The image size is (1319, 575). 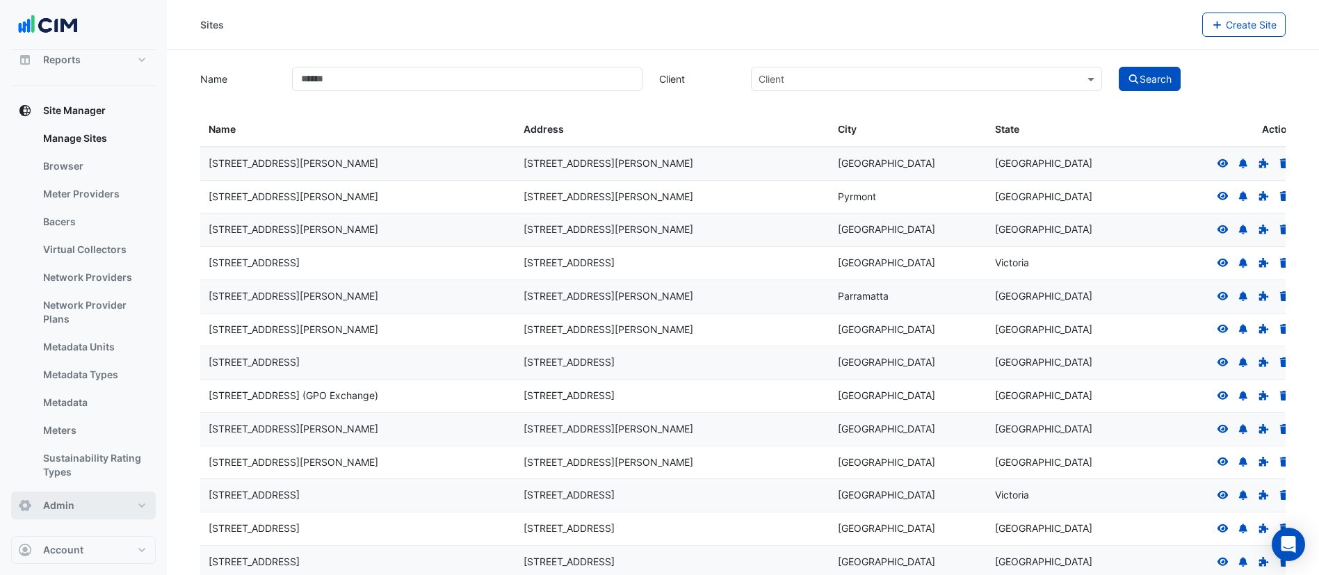 I want to click on span: Name, so click(x=222, y=129).